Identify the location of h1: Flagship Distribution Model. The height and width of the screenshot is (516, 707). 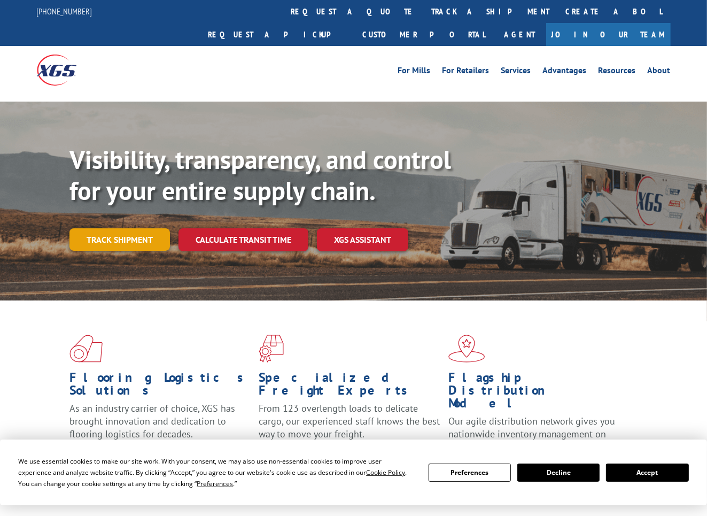
(539, 393).